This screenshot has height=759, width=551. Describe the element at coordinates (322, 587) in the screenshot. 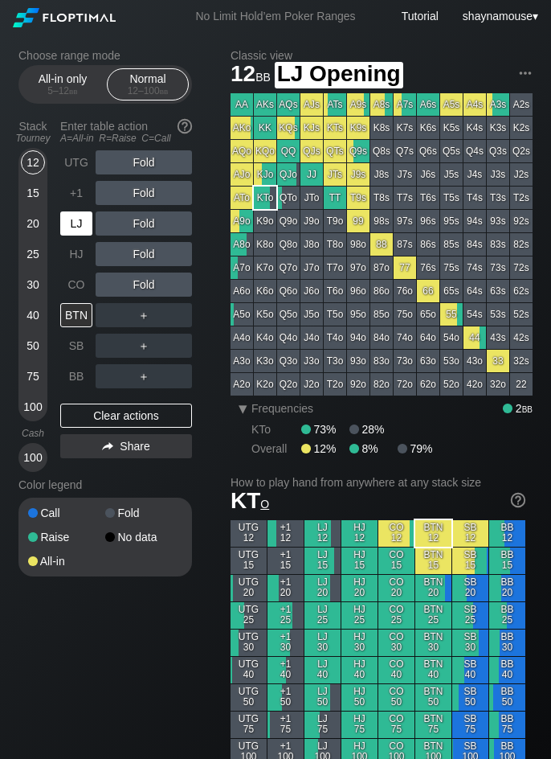

I see `div: LJ 20` at that location.